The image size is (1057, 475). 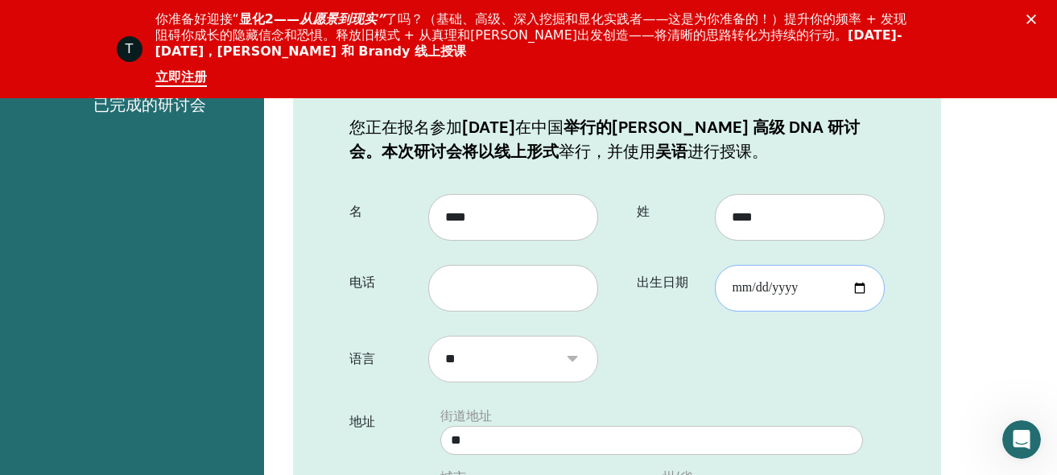 What do you see at coordinates (194, 19) in the screenshot?
I see `font: 你准备好迎接` at bounding box center [194, 19].